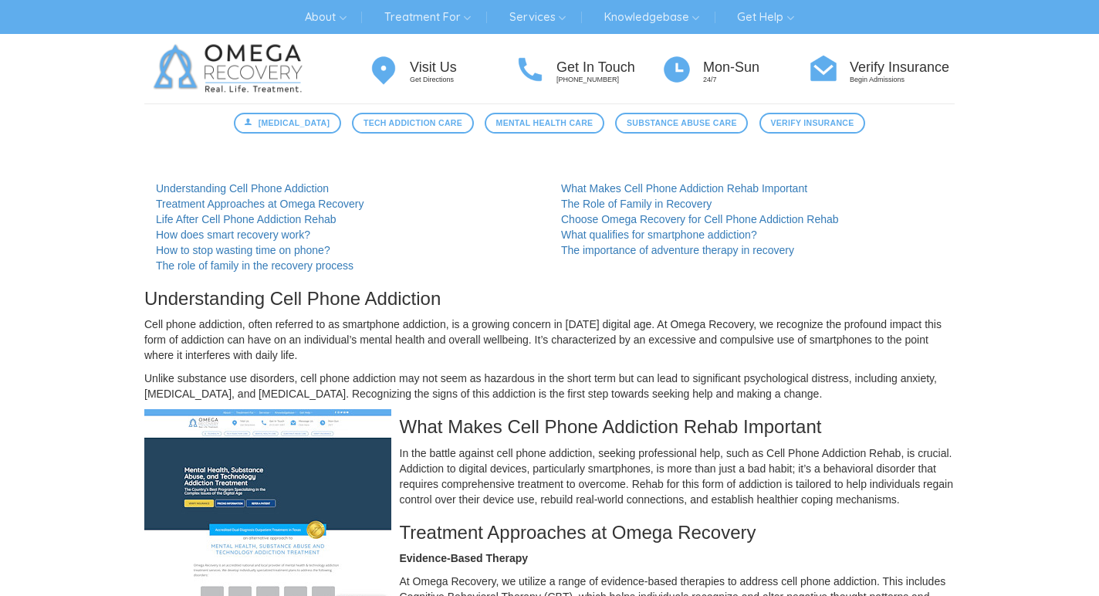 This screenshot has height=596, width=1099. I want to click on a: Visit Us Get Directions, so click(441, 69).